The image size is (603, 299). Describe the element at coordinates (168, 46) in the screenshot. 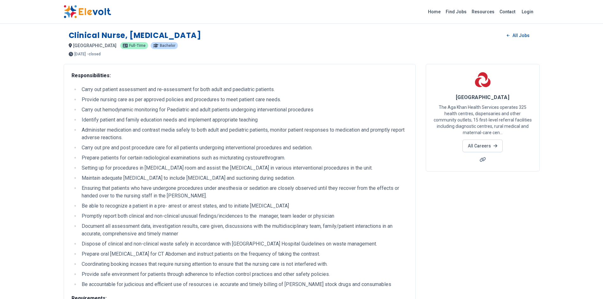

I see `span: Bachelor` at that location.